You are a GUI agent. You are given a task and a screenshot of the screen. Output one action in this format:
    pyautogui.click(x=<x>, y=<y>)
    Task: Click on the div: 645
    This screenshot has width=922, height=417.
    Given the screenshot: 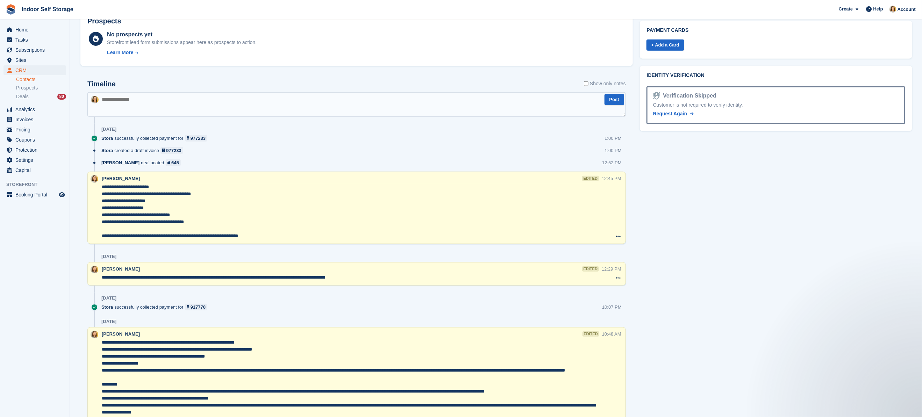 What is the action you would take?
    pyautogui.click(x=175, y=162)
    